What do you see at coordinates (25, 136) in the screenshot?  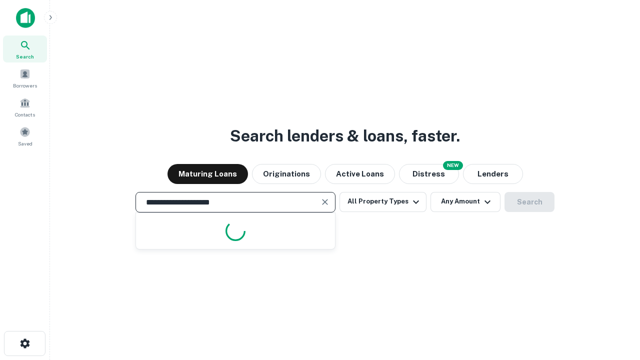 I see `a: Saved` at bounding box center [25, 136].